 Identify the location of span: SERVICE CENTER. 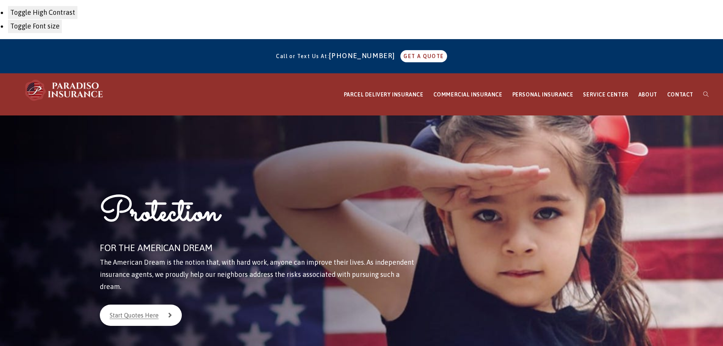
(606, 95).